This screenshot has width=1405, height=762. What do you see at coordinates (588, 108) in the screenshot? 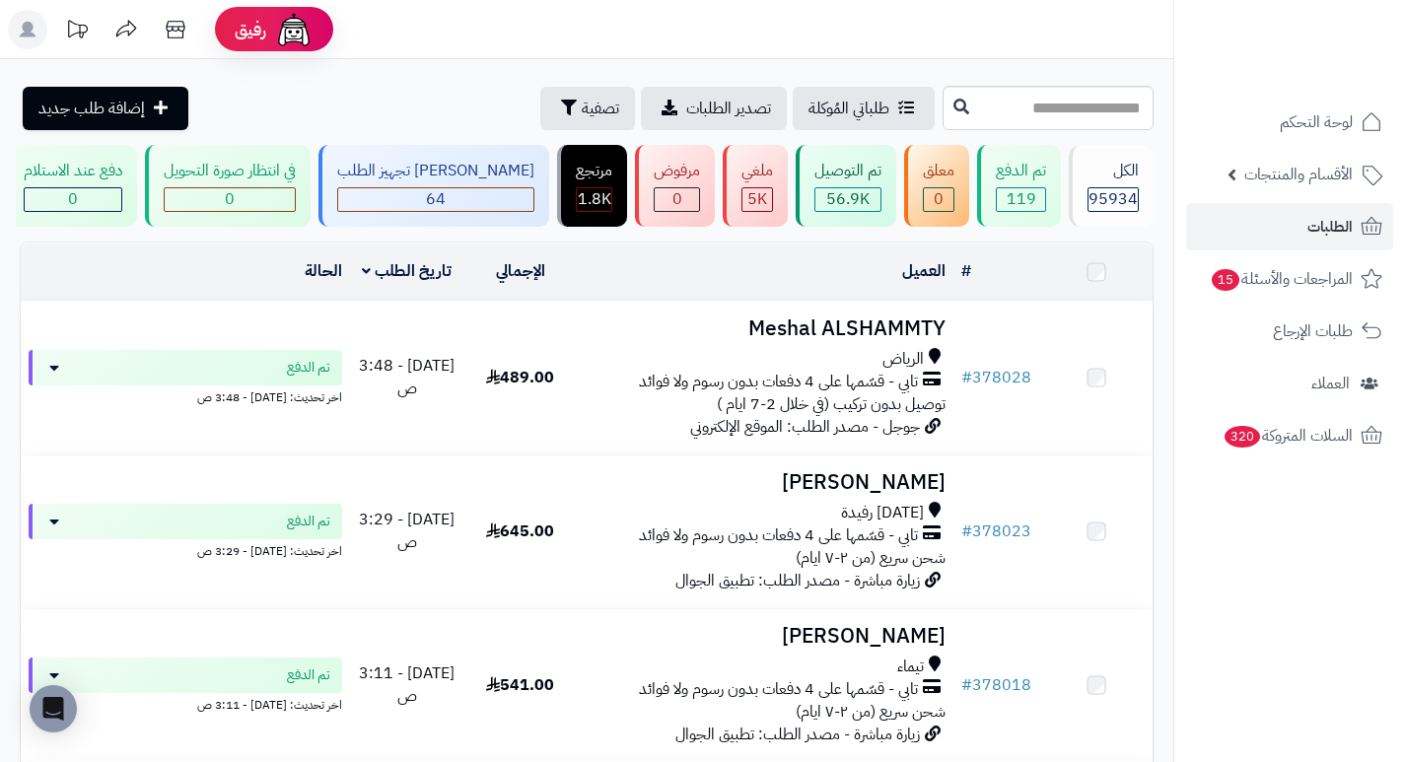
I see `button: تصفية` at bounding box center [588, 108].